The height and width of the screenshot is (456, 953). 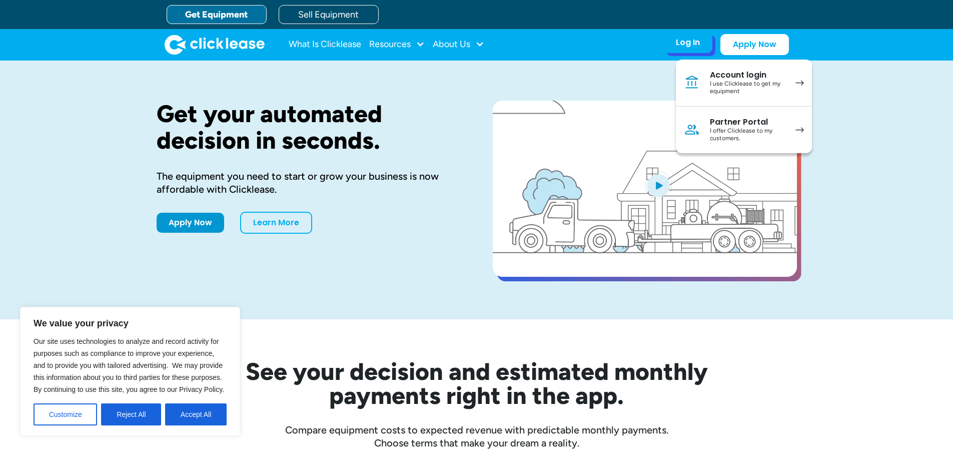 I want to click on a: home, so click(x=215, y=45).